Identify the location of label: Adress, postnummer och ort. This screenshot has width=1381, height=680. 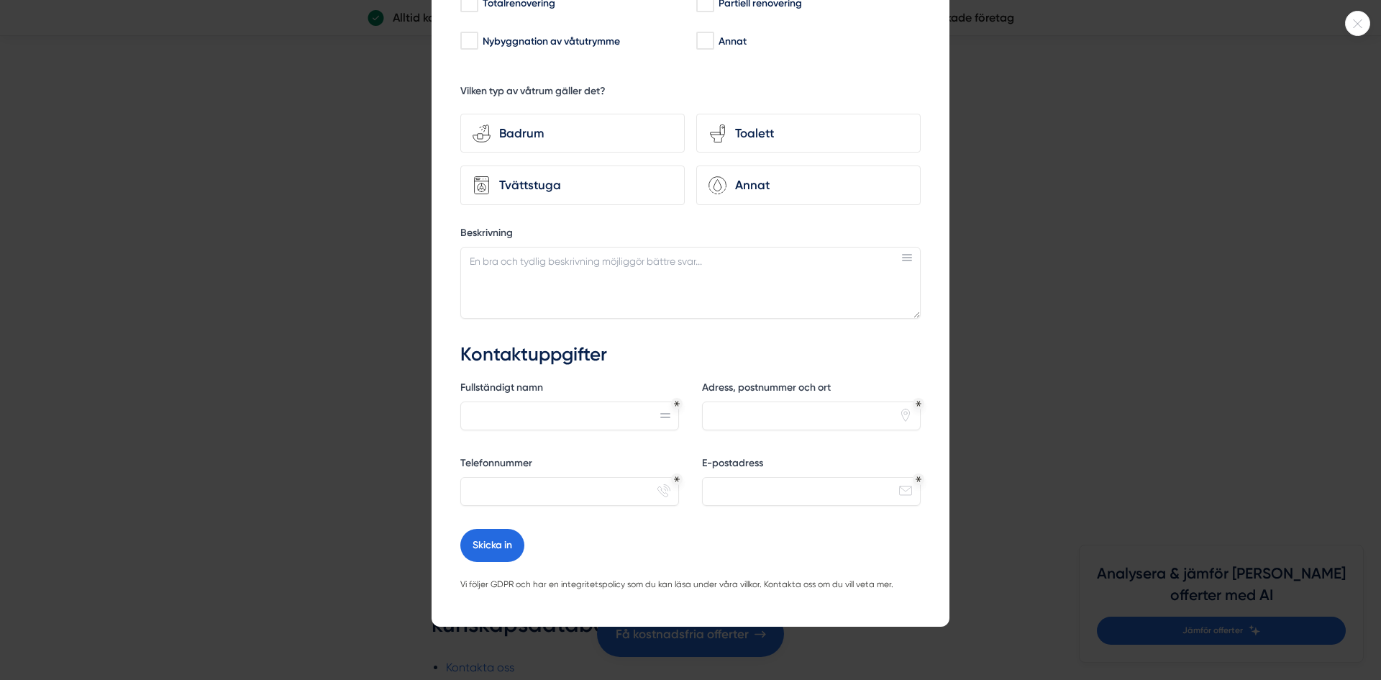
(812, 389).